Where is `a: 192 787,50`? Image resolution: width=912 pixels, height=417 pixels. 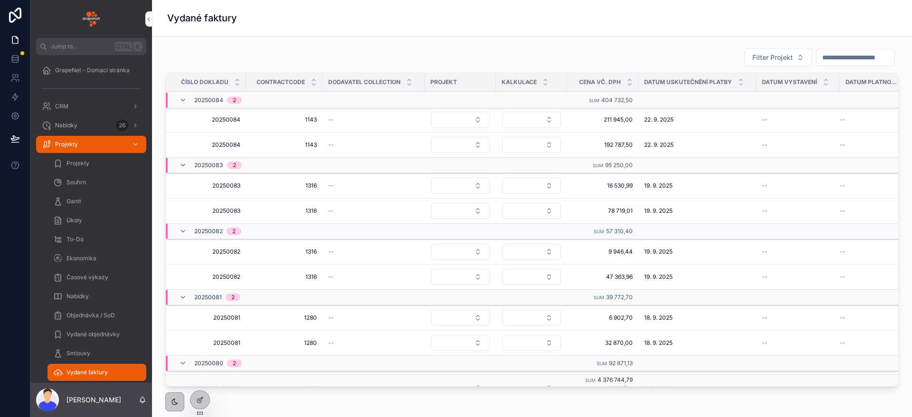
a: 192 787,50 is located at coordinates (603, 145).